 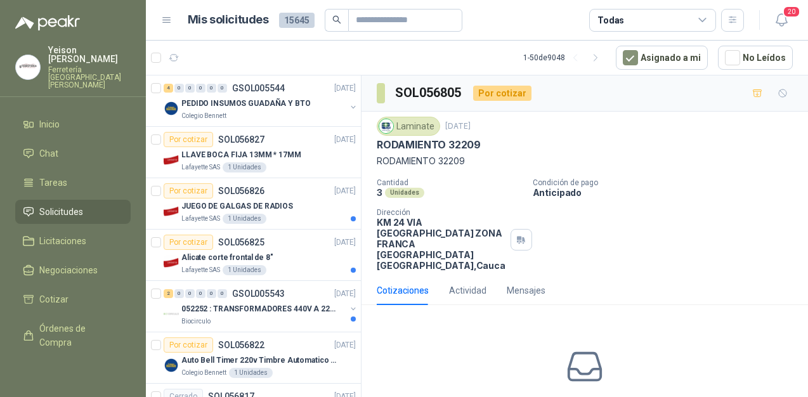 What do you see at coordinates (227, 258) in the screenshot?
I see `p: Alicate corte frontal de 8"` at bounding box center [227, 258].